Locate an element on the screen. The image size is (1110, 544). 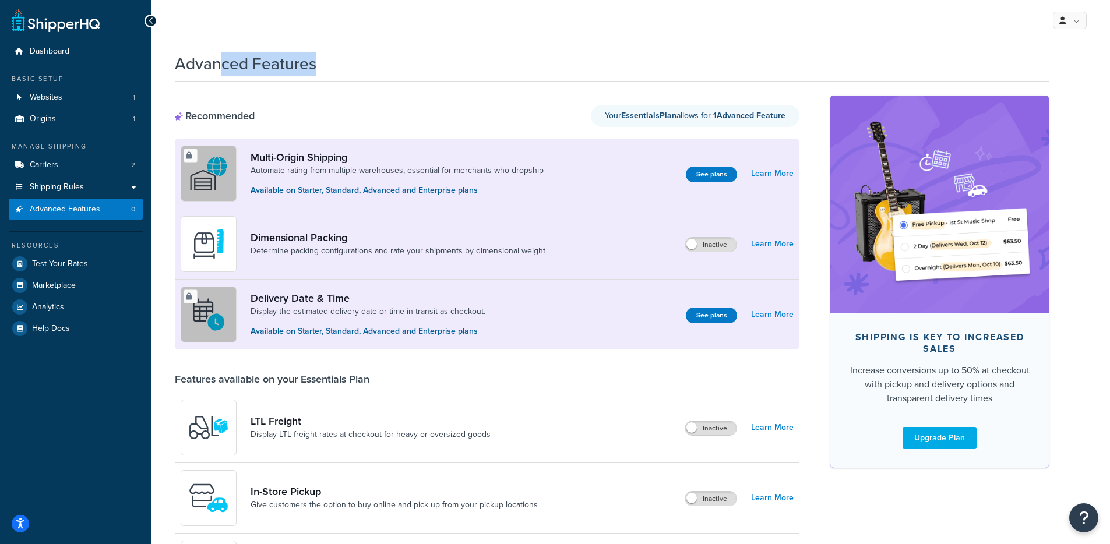
div: Resources is located at coordinates (76, 245).